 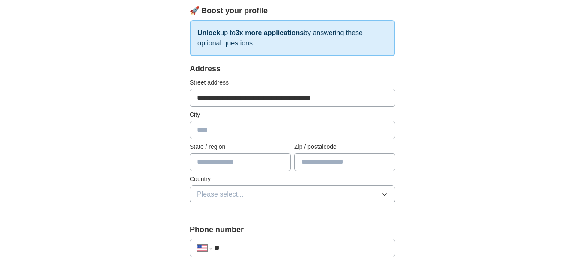 What do you see at coordinates (293, 114) in the screenshot?
I see `label: City` at bounding box center [293, 114].